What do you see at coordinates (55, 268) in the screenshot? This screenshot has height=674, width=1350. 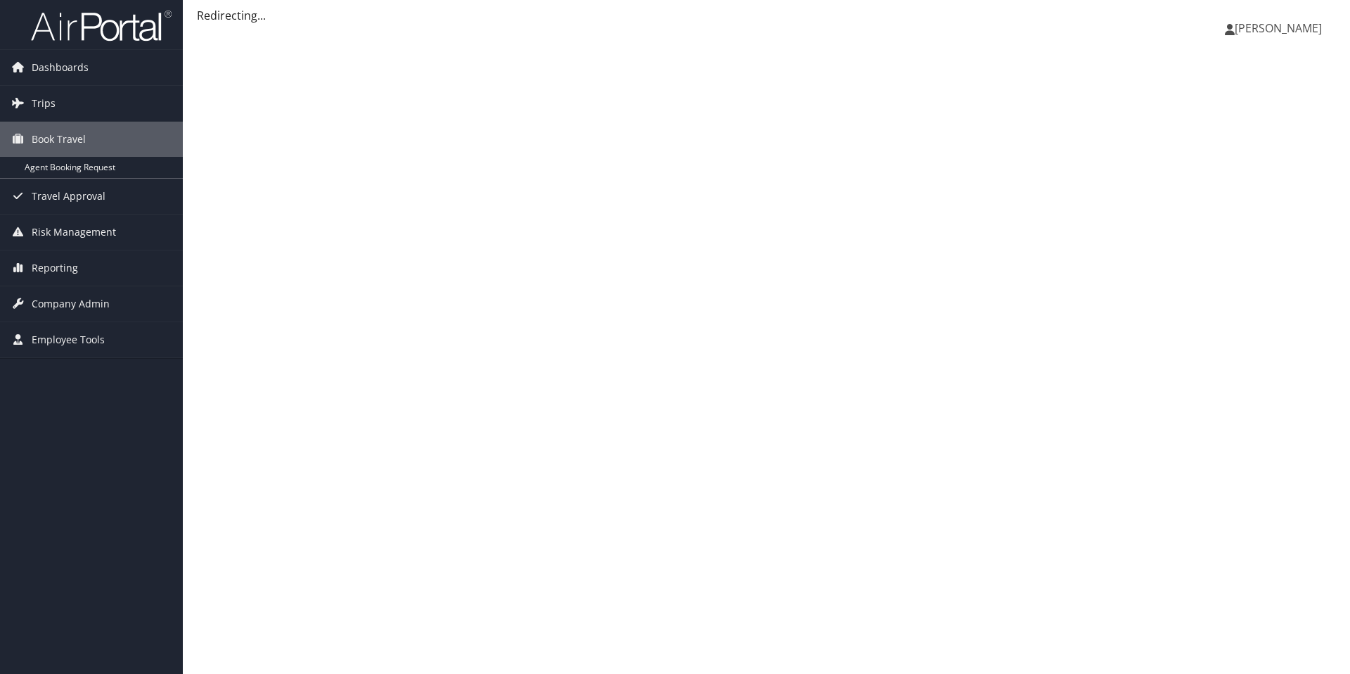 I see `span: Reporting` at bounding box center [55, 268].